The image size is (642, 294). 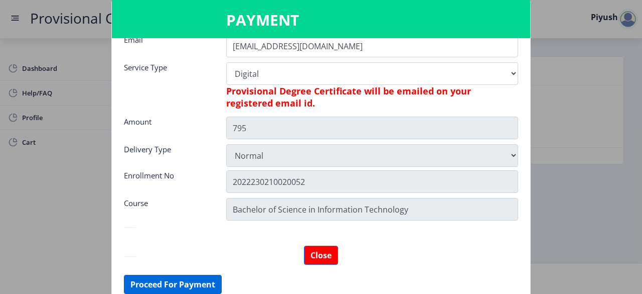 I want to click on input: Email, so click(x=372, y=46).